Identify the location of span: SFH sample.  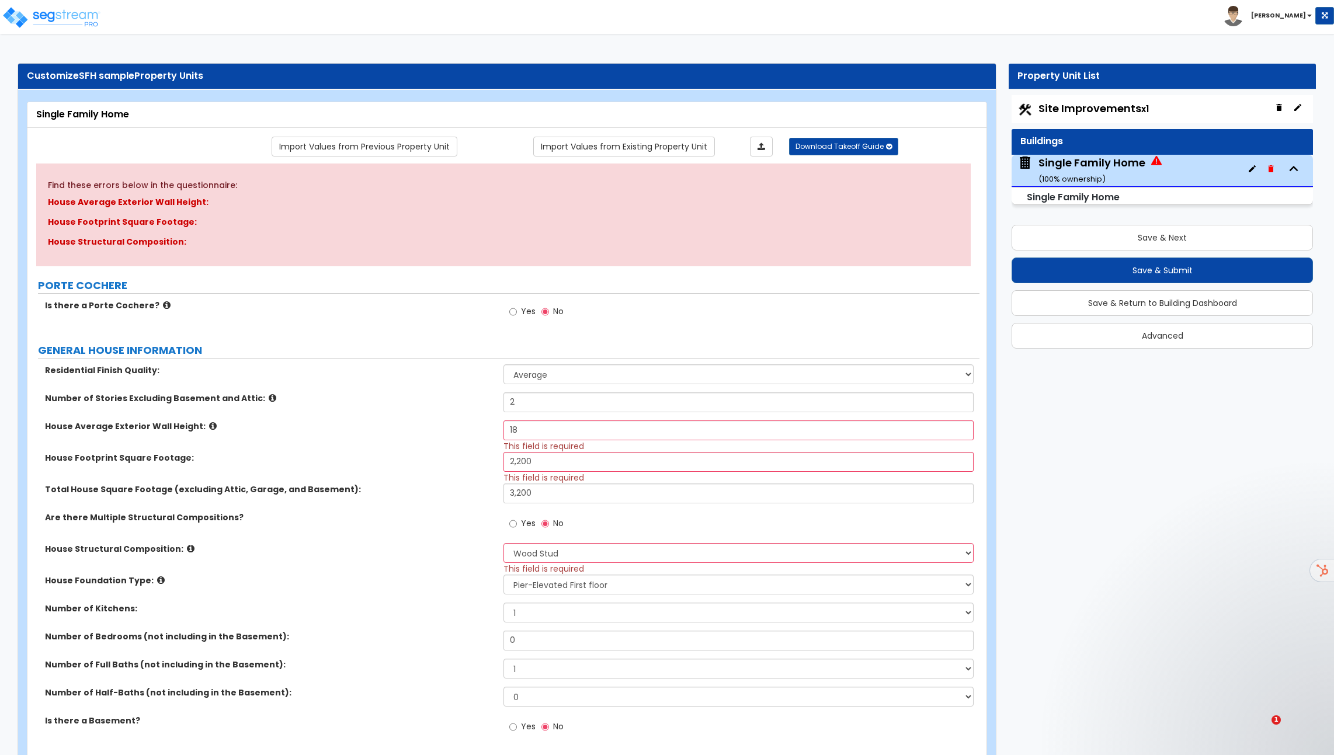
(106, 75).